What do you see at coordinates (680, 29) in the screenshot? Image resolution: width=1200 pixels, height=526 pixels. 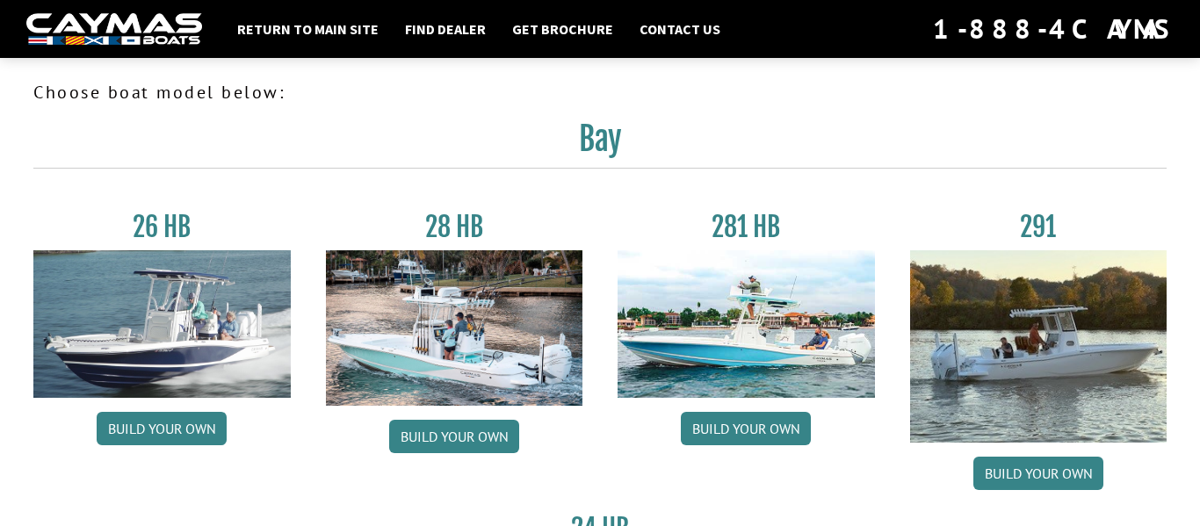 I see `a: Contact Us` at bounding box center [680, 29].